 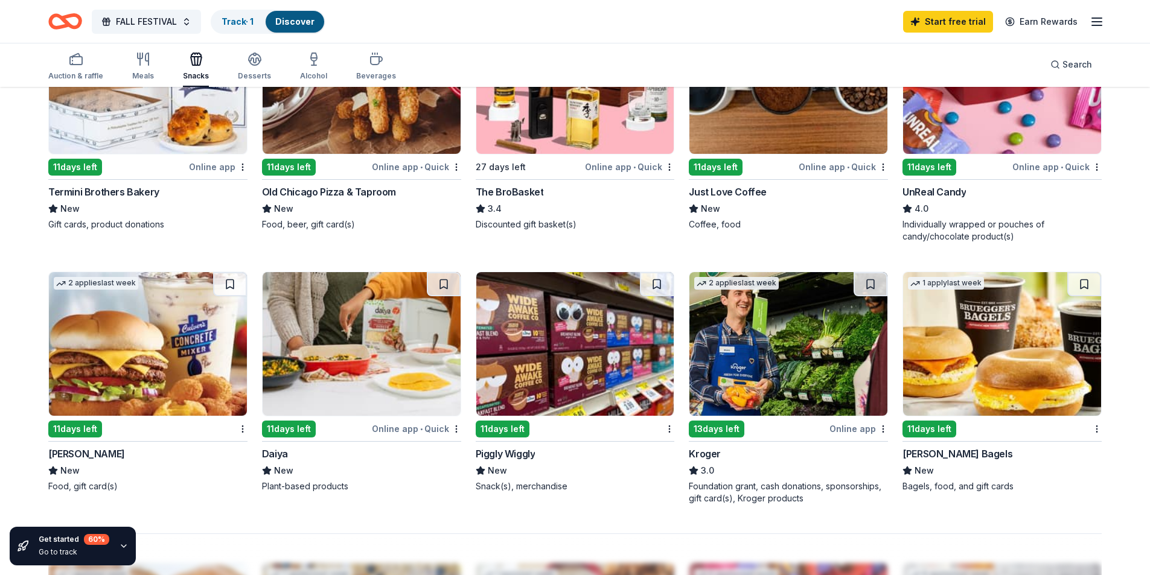 What do you see at coordinates (75, 76) in the screenshot?
I see `div: Auction & raffle` at bounding box center [75, 76].